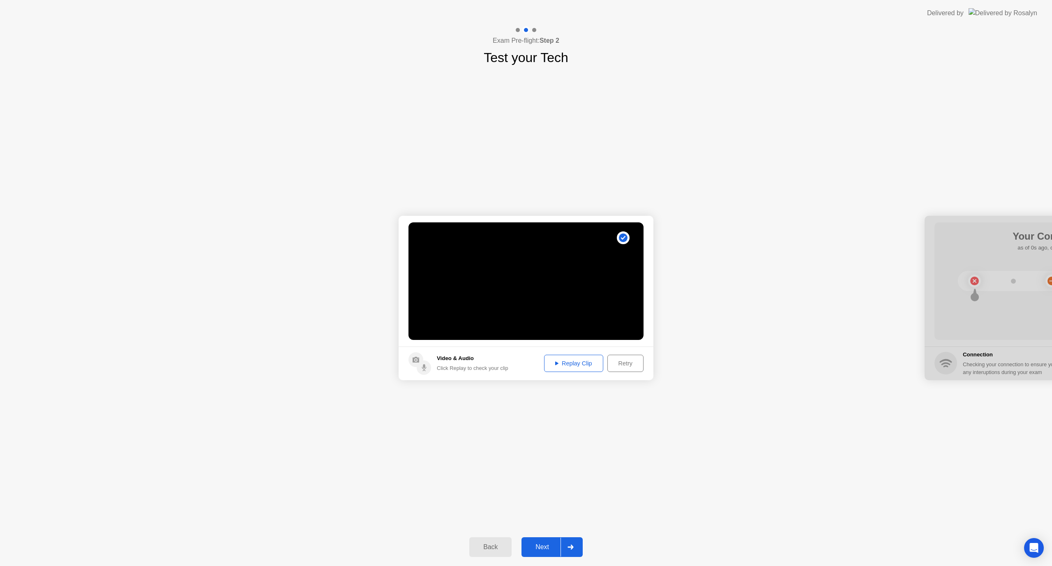  What do you see at coordinates (625, 363) in the screenshot?
I see `div: Retry` at bounding box center [625, 363].